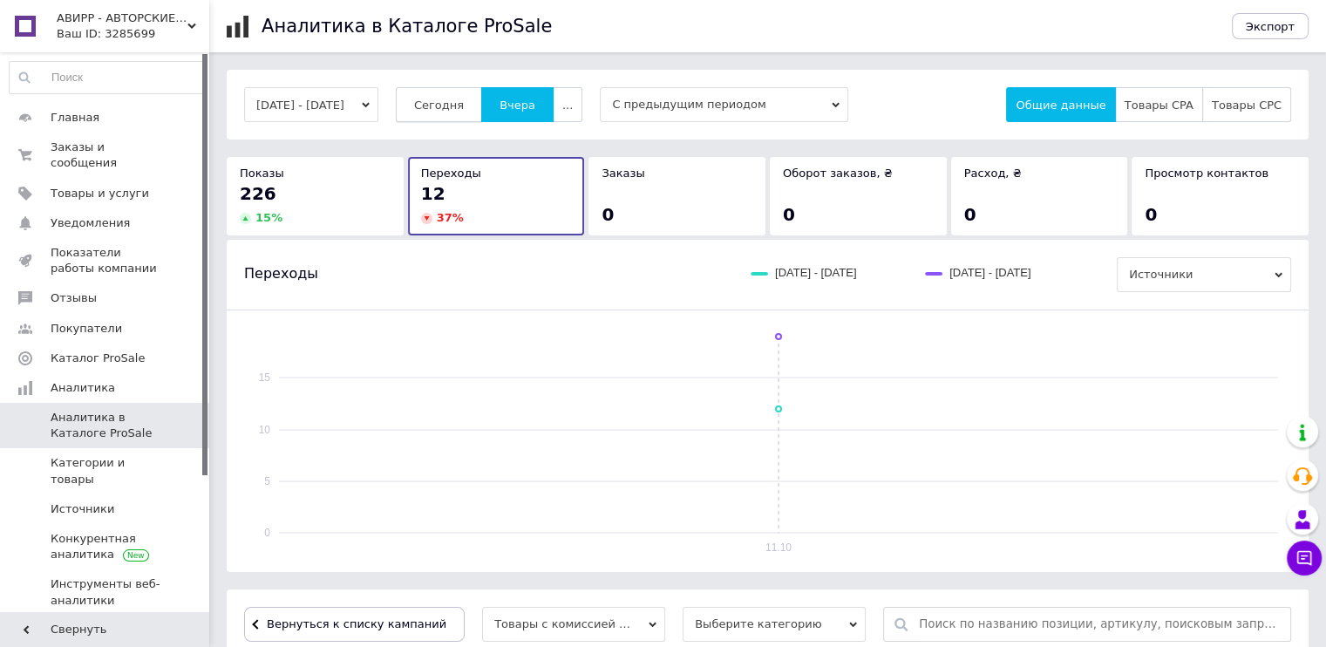 The image size is (1326, 647). I want to click on div: Ваш ID: 3285699, so click(133, 34).